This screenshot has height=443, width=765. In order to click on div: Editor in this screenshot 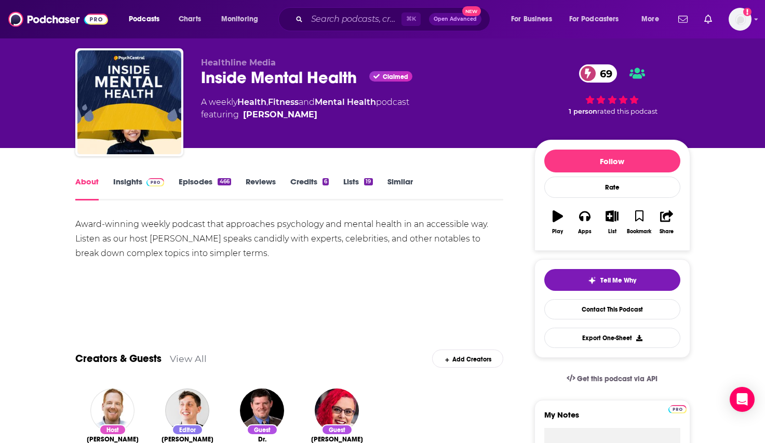, I will do `click(187, 429)`.